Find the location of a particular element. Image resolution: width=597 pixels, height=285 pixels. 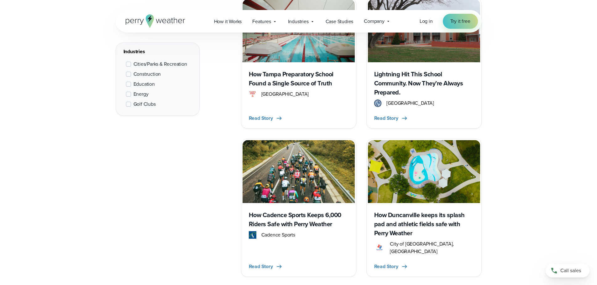

h3: How Tampa Preparatory School Found a Single Source of Truth is located at coordinates (298, 79).